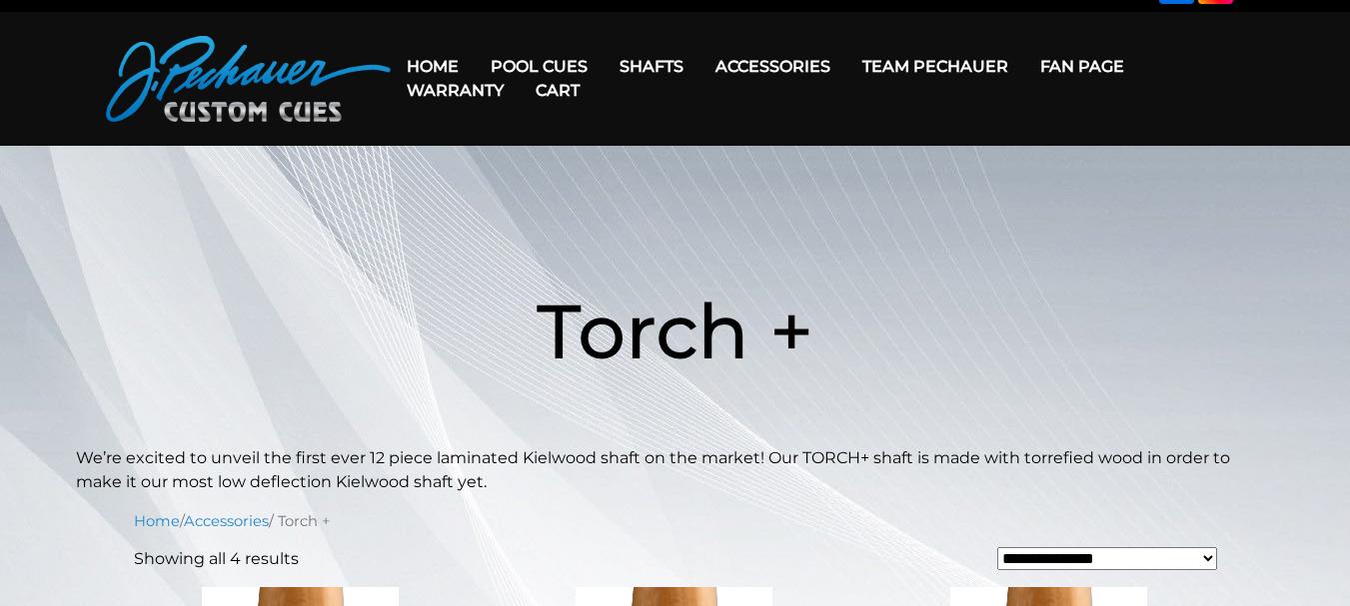 The image size is (1350, 606). What do you see at coordinates (455, 90) in the screenshot?
I see `a: Warranty` at bounding box center [455, 90].